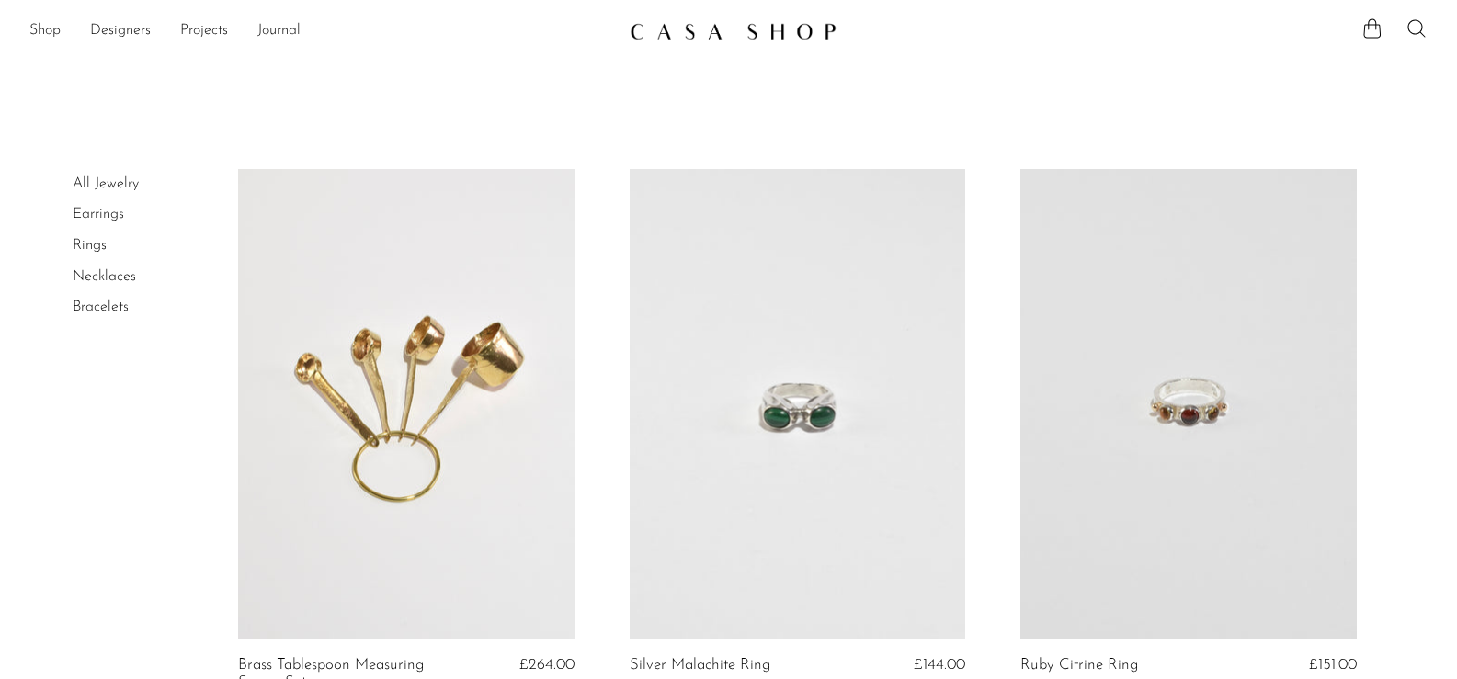 This screenshot has width=1457, height=679. What do you see at coordinates (89, 245) in the screenshot?
I see `a: Rings` at bounding box center [89, 245].